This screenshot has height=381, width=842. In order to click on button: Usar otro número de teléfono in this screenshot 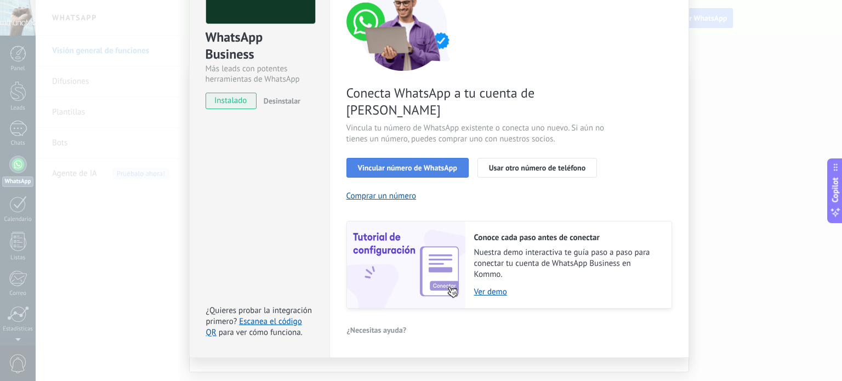, I will do `click(537, 168)`.